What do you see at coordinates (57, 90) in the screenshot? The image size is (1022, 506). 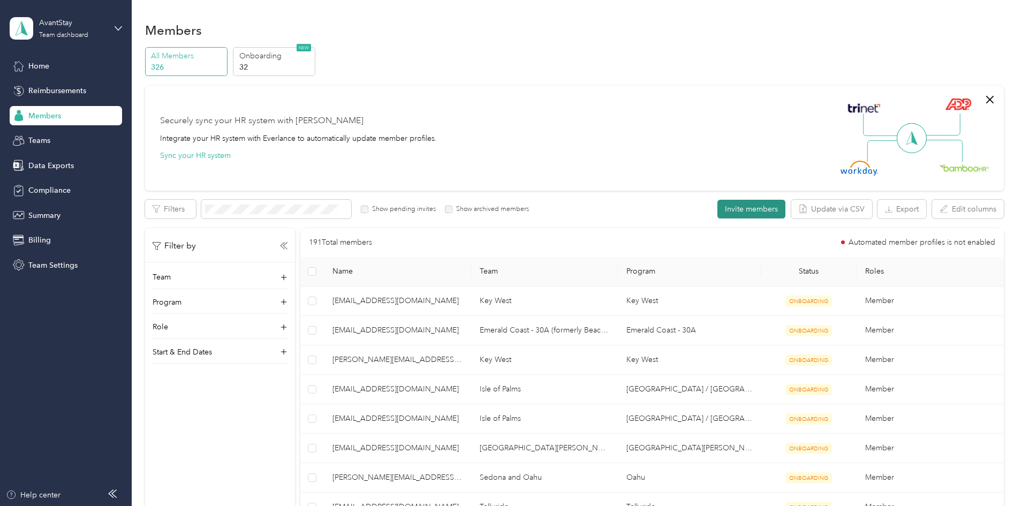 I see `span: Reimbursements` at bounding box center [57, 90].